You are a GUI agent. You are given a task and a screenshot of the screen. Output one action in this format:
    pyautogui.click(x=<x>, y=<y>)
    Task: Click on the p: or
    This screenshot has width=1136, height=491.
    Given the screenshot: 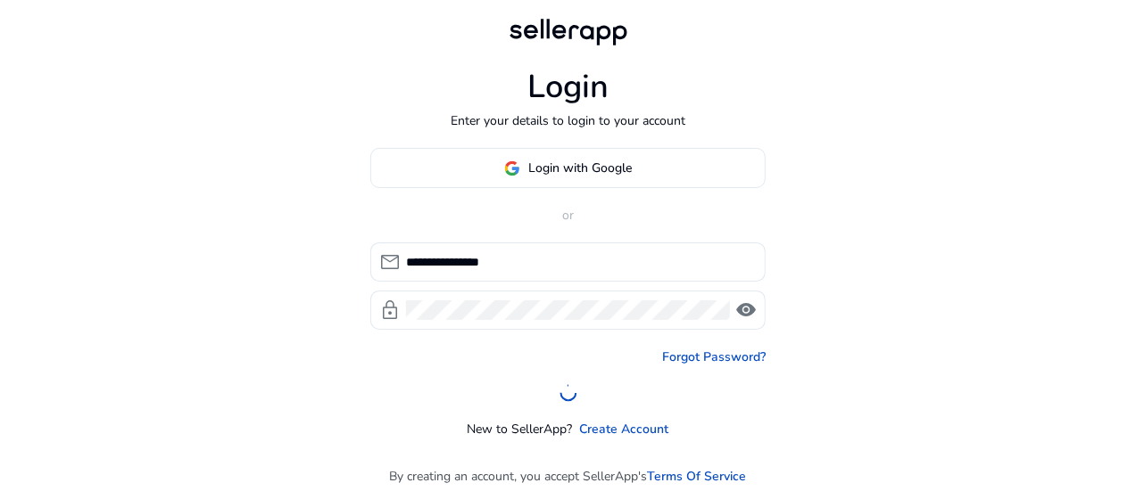 What is the action you would take?
    pyautogui.click(x=567, y=215)
    